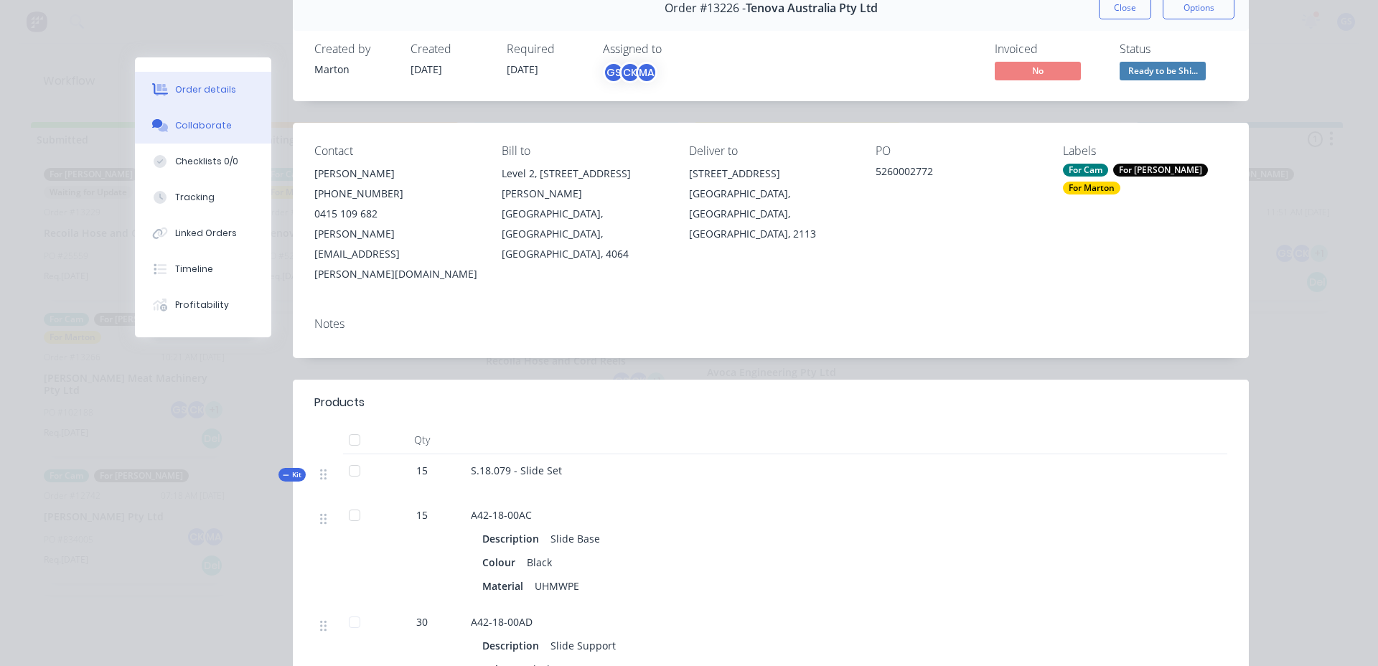  What do you see at coordinates (646, 72) in the screenshot?
I see `div: MA` at bounding box center [646, 72].